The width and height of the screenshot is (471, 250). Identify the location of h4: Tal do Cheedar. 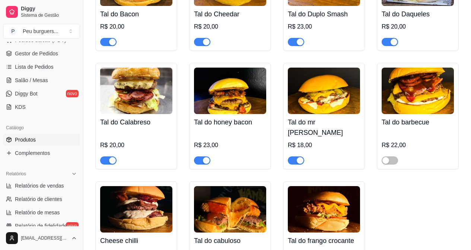
(230, 14).